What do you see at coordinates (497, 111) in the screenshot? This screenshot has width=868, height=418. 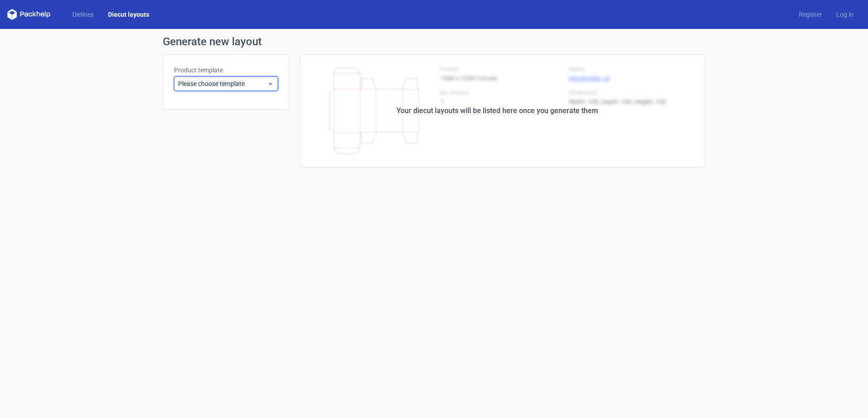 I see `div: Your diecut layouts will be listed here once you generate them` at bounding box center [497, 111].